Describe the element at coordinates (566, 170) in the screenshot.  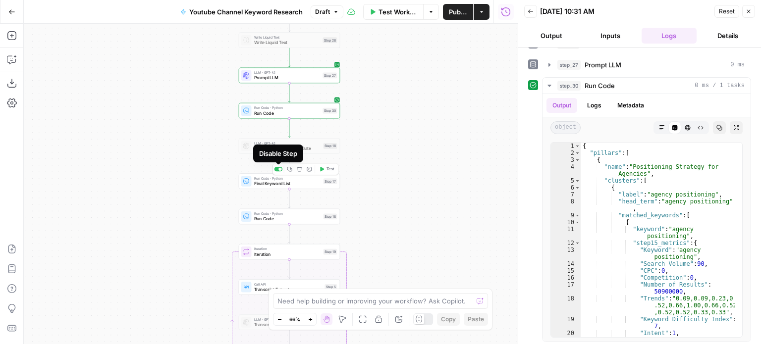
I see `div: 4` at that location.